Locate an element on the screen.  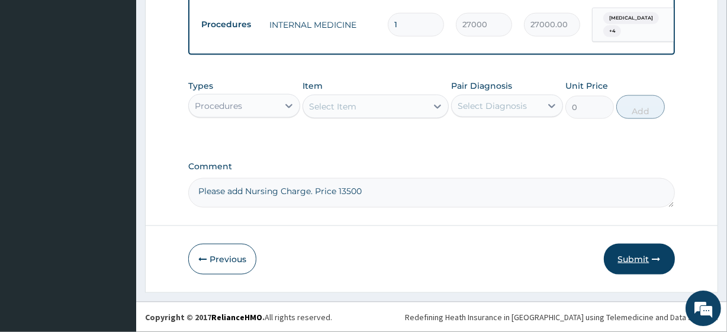
button: Previous is located at coordinates (222, 259).